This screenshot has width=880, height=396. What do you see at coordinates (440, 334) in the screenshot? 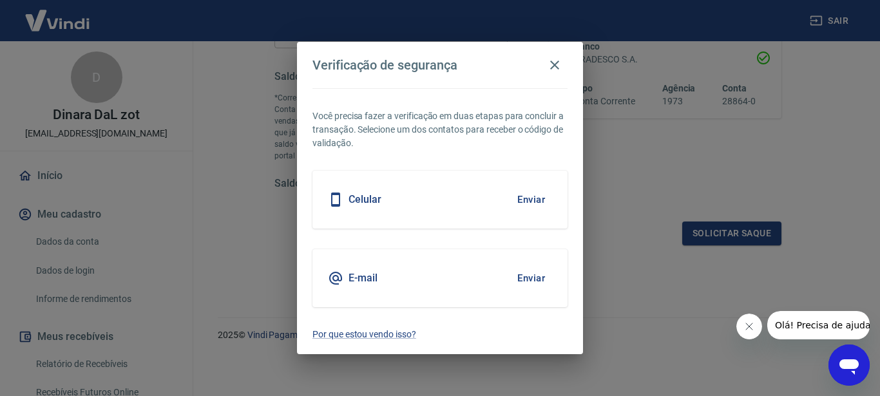
I see `a: Por que estou vendo isso?` at bounding box center [440, 334].